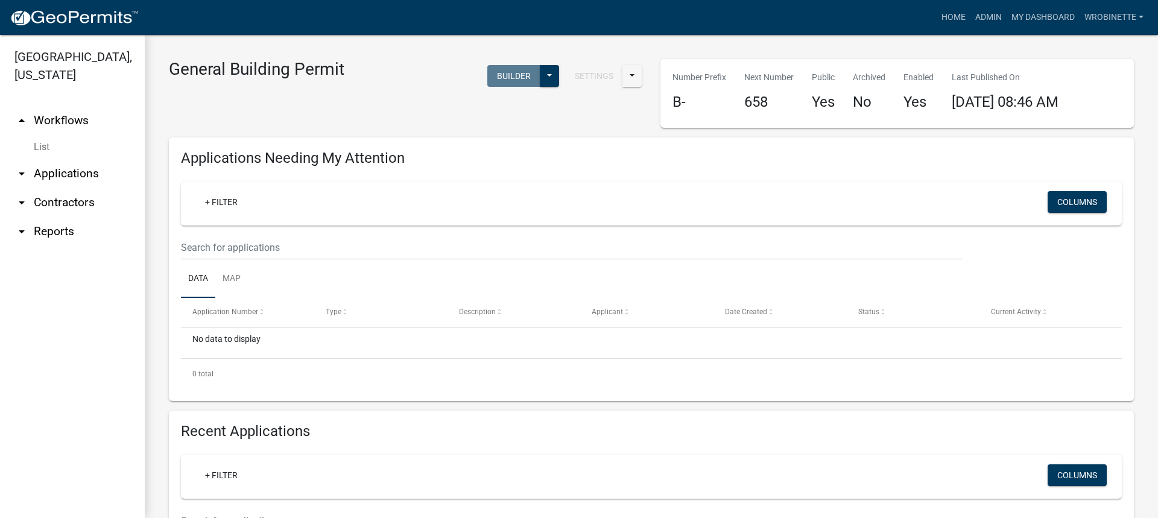 Image resolution: width=1158 pixels, height=518 pixels. I want to click on input: Search for applications, so click(571, 247).